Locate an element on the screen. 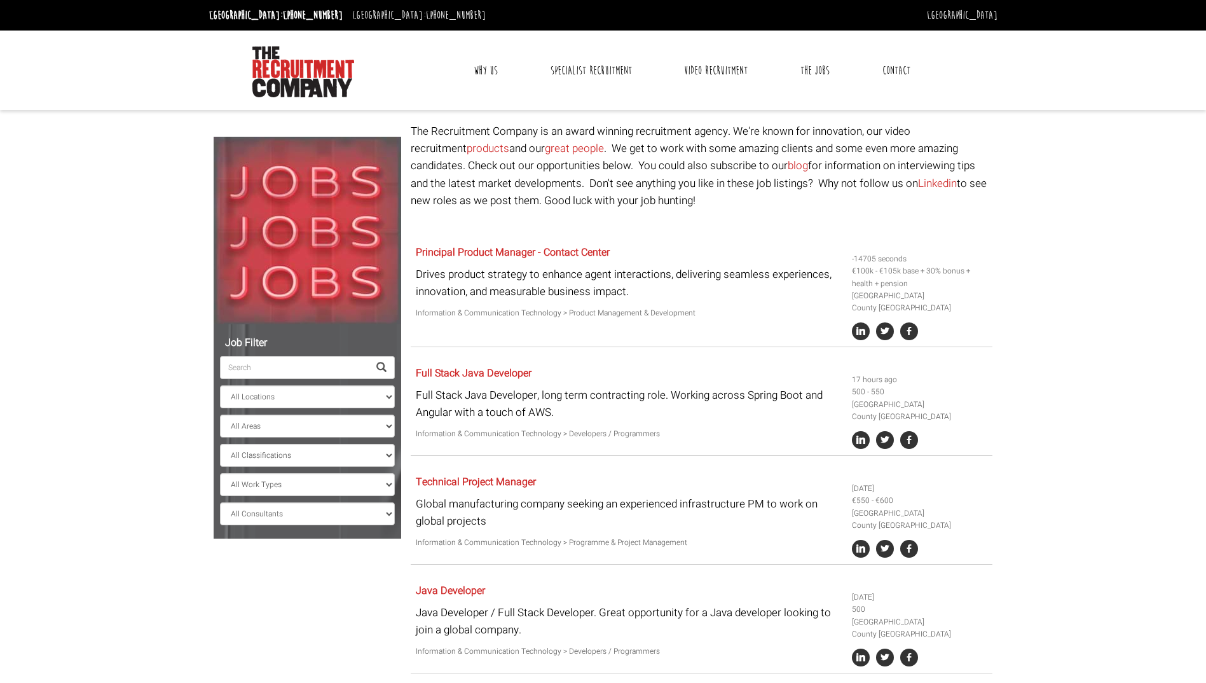 The image size is (1206, 683). li: 17 hours ago is located at coordinates (920, 379).